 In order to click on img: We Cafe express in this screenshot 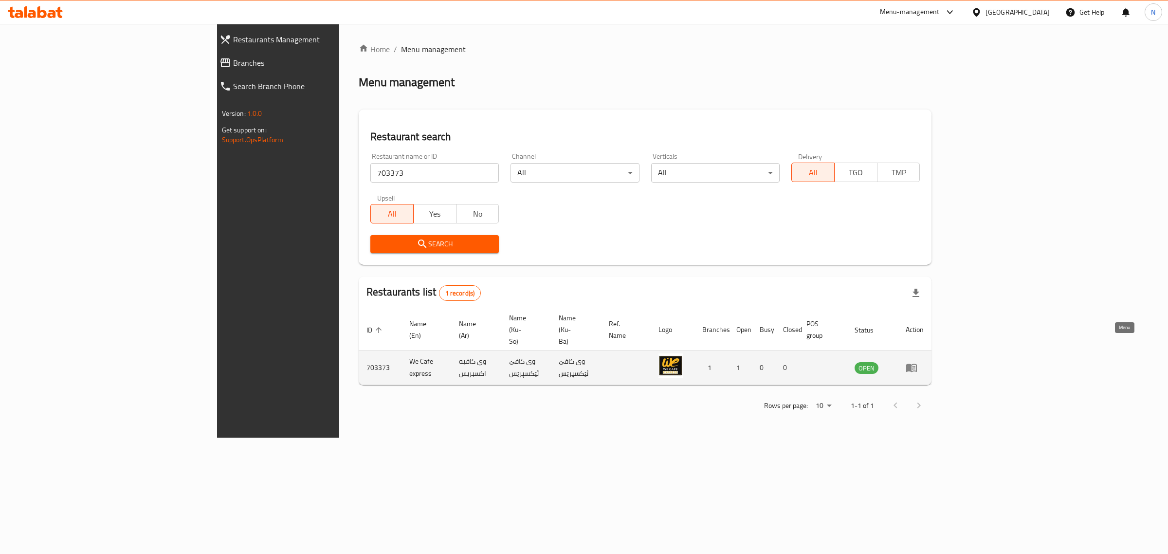, I will do `click(671, 365)`.